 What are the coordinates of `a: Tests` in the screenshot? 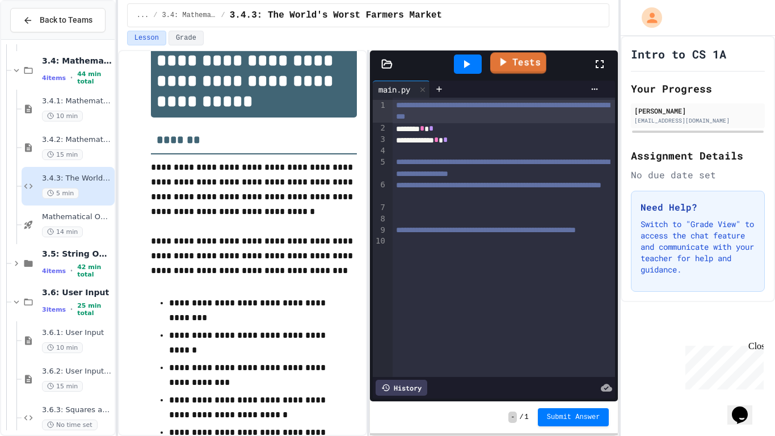 It's located at (518, 63).